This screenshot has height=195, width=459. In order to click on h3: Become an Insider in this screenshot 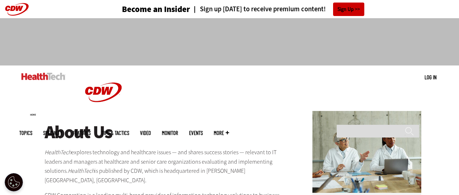, I will do `click(156, 9)`.